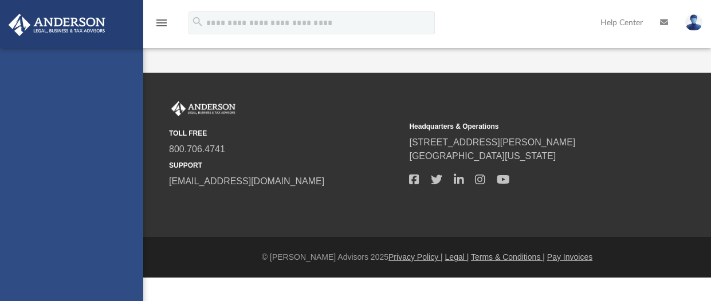  What do you see at coordinates (285, 166) in the screenshot?
I see `small: SUPPORT` at bounding box center [285, 166].